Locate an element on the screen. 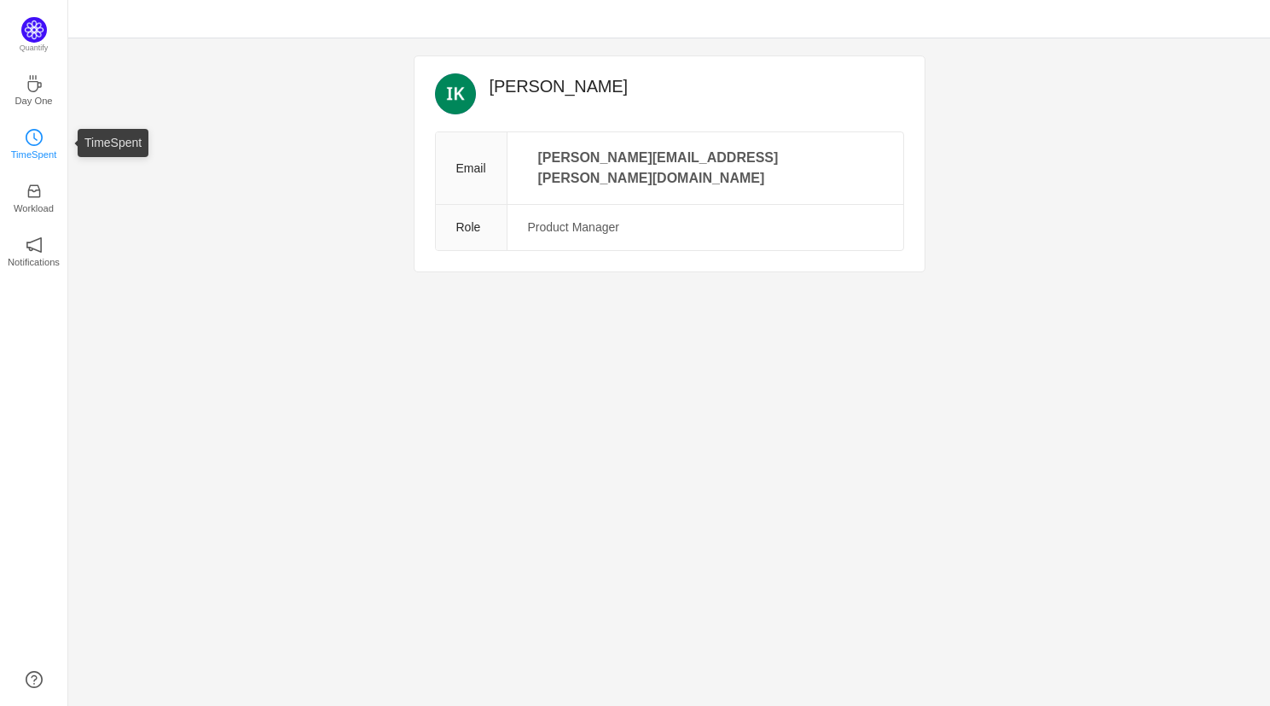 This screenshot has height=706, width=1270. img: Quantify is located at coordinates (34, 30).